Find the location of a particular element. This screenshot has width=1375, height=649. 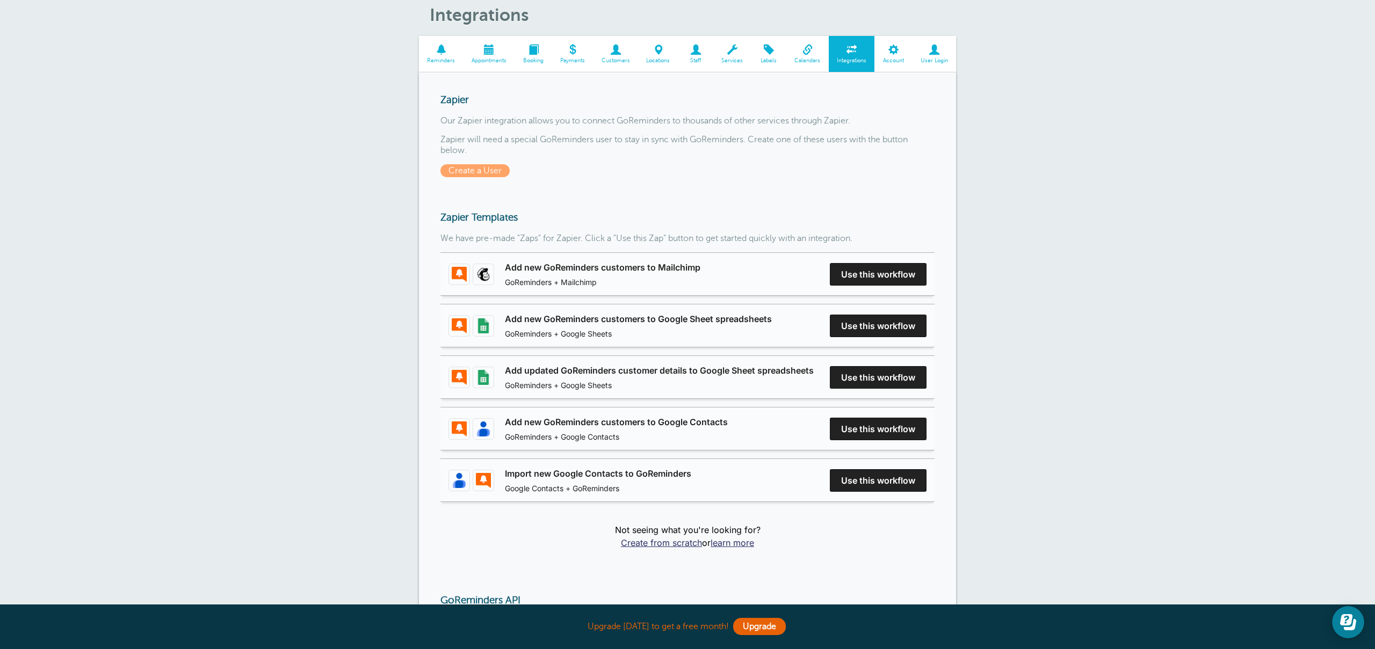

span: Payments is located at coordinates (572, 61).